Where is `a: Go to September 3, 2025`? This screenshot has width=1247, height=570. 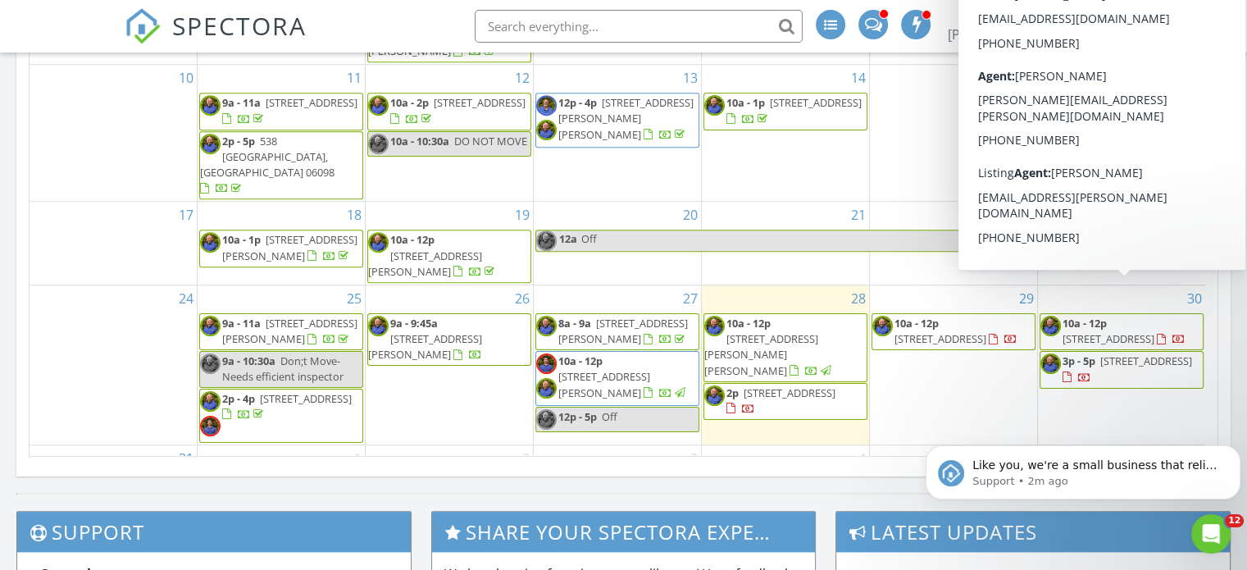
a: Go to September 3, 2025 is located at coordinates (694, 458).